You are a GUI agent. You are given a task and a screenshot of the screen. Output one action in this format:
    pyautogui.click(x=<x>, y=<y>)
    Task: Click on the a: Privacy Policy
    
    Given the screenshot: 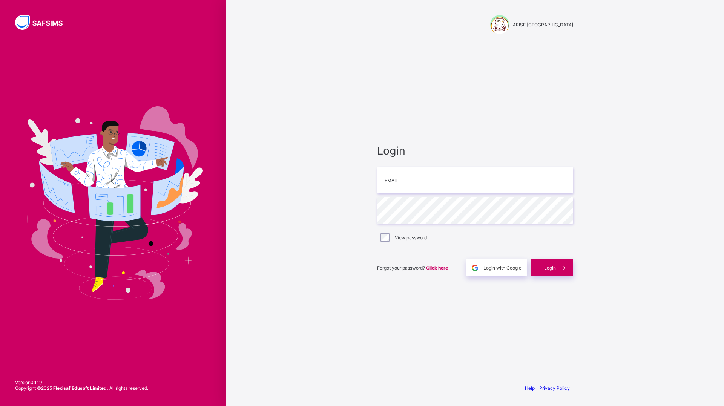 What is the action you would take?
    pyautogui.click(x=554, y=388)
    